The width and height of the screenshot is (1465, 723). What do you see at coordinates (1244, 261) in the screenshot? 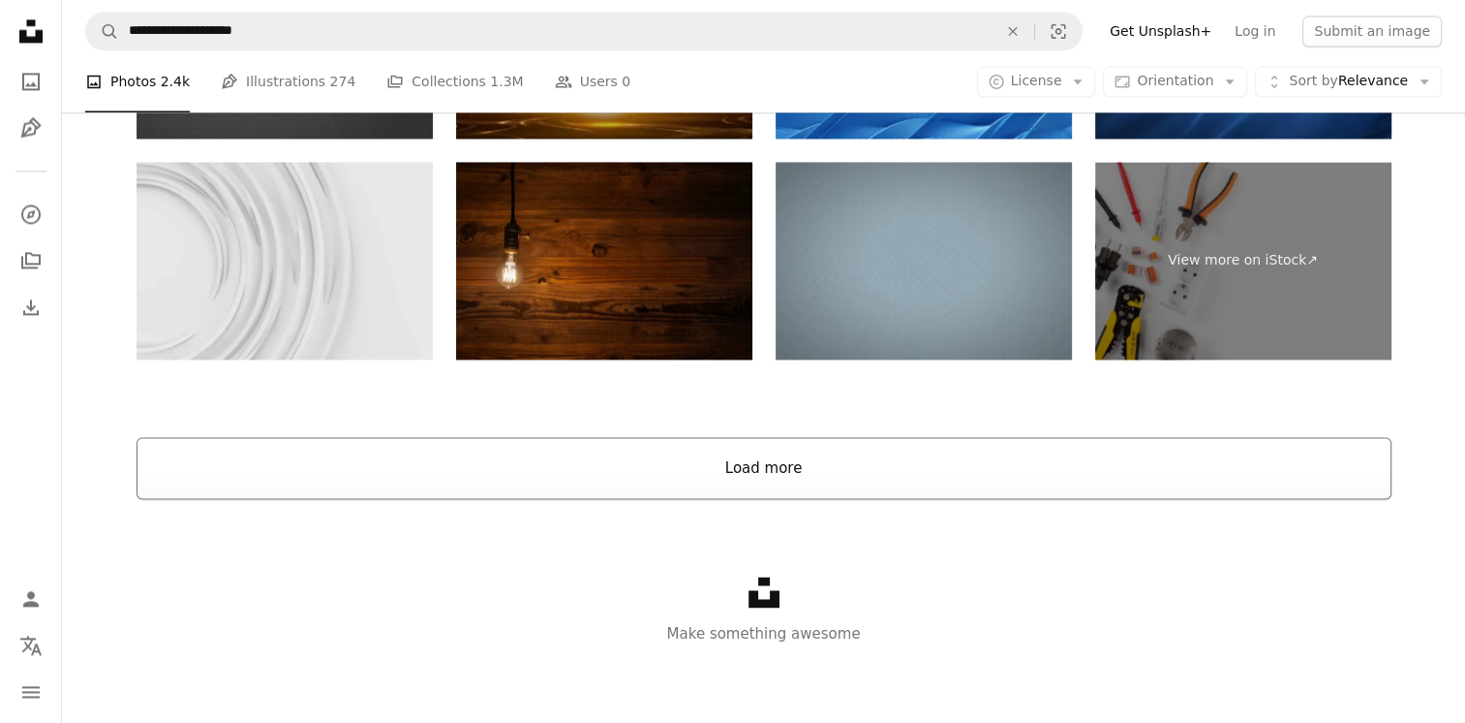
I see `a: View more on iStock↗` at bounding box center [1244, 261].